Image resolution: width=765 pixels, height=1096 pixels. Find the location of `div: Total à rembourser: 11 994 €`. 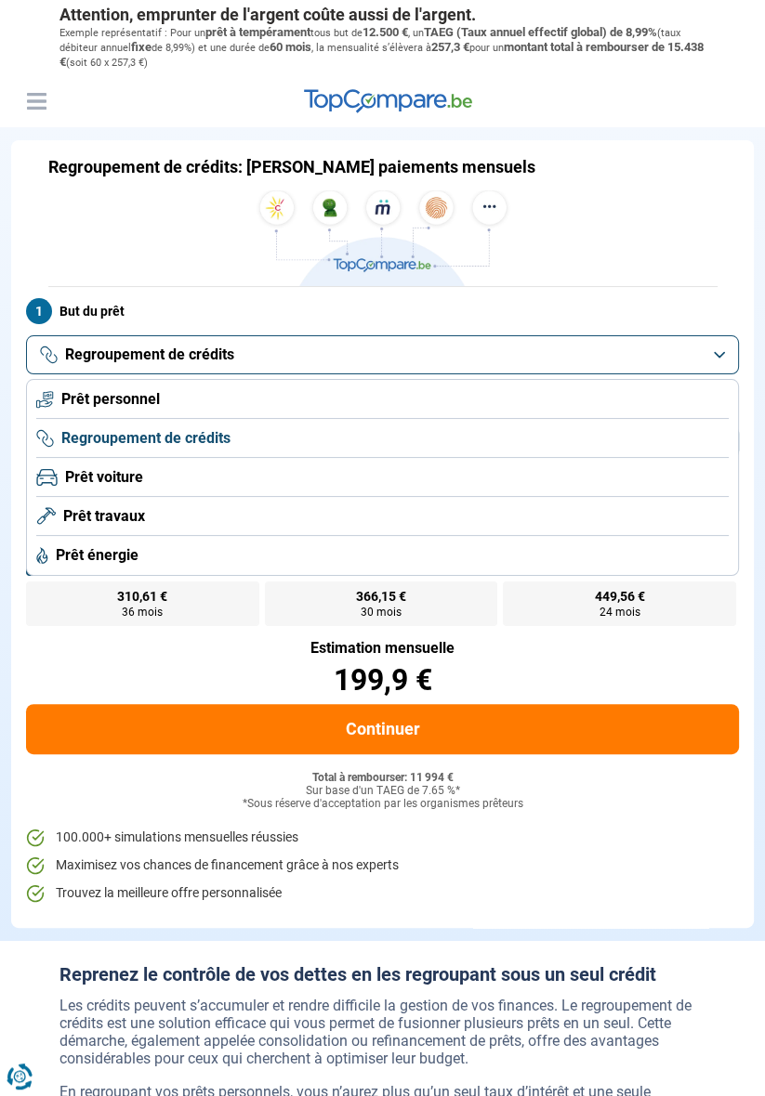

div: Total à rembourser: 11 994 € is located at coordinates (382, 779).